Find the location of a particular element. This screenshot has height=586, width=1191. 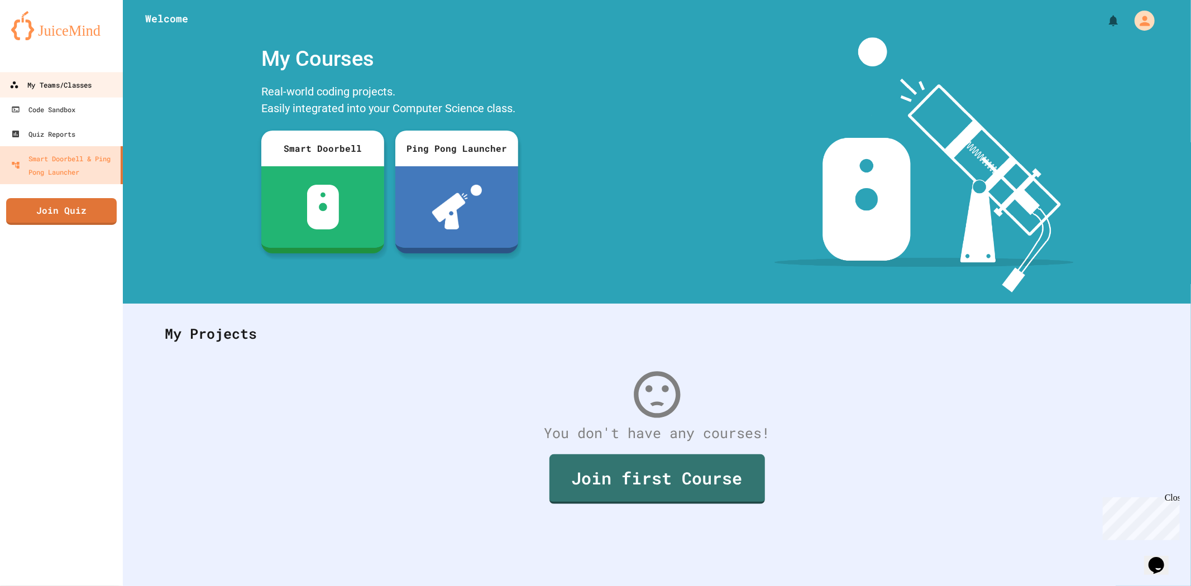

div: My Projects is located at coordinates (656, 334).